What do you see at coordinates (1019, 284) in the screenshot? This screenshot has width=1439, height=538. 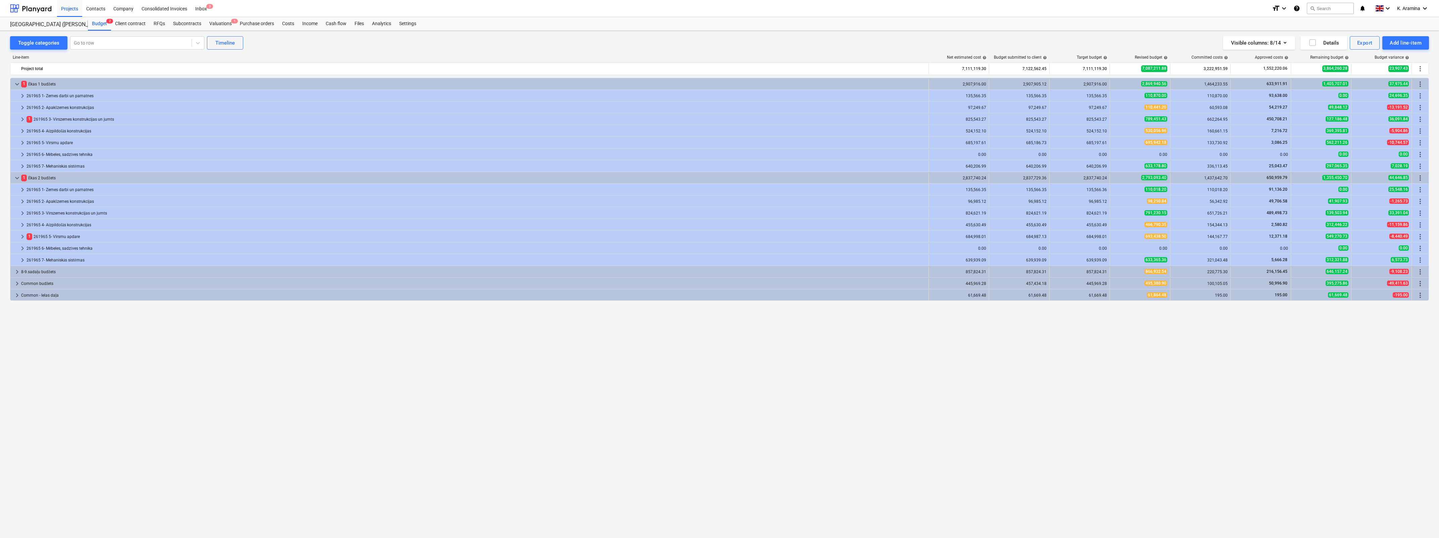 I see `div: 457,434.18` at bounding box center [1019, 284].